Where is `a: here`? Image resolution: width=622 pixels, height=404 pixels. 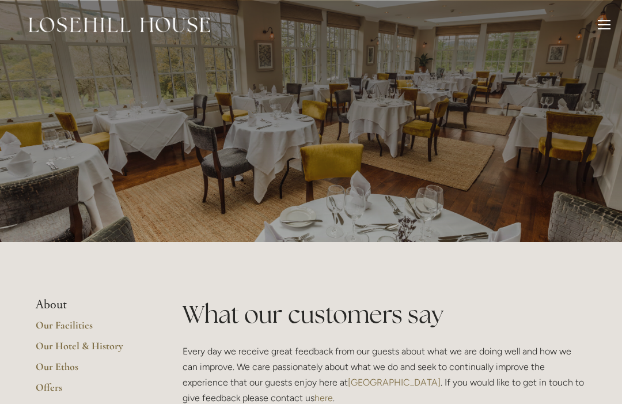
a: here is located at coordinates (324, 398).